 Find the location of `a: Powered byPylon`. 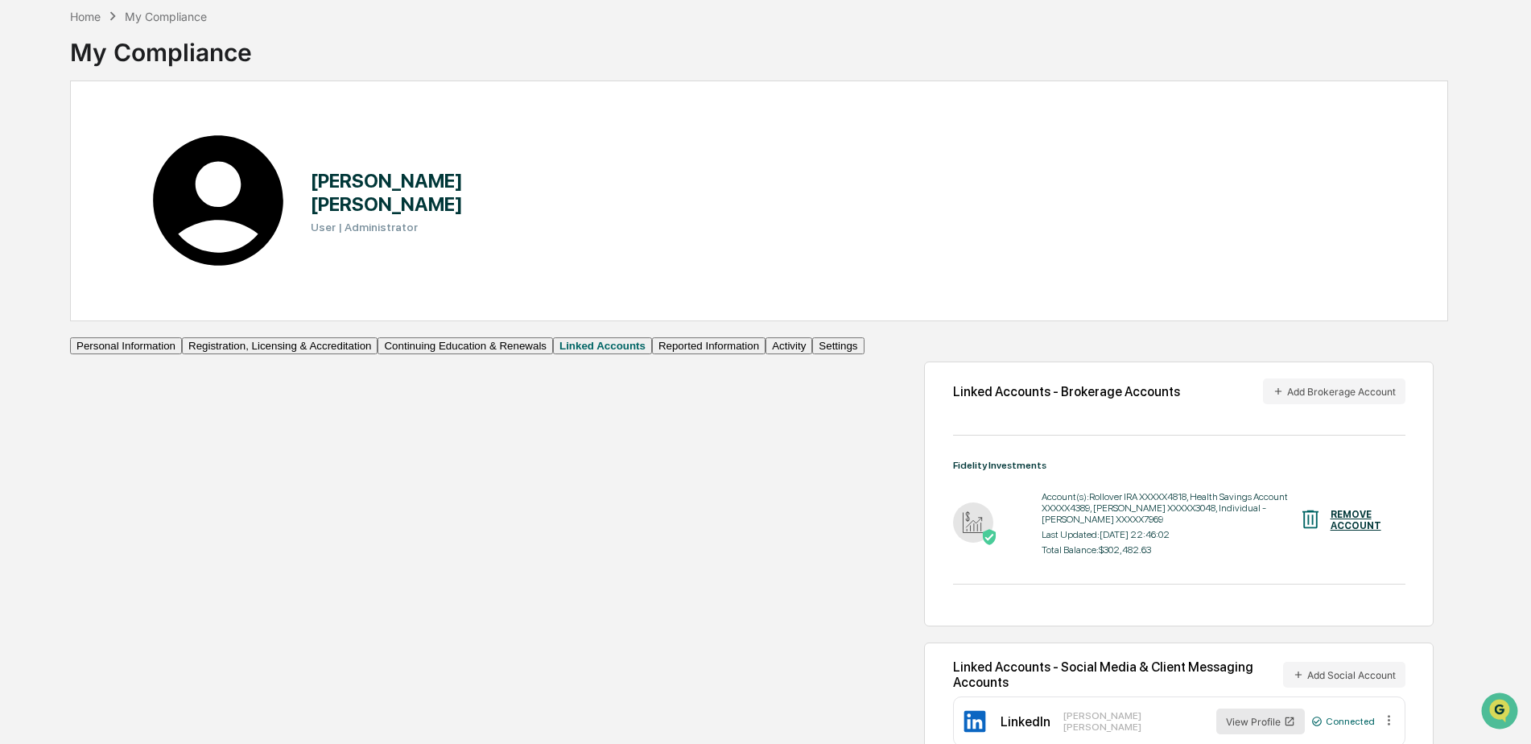

a: Powered byPylon is located at coordinates (154, 405).